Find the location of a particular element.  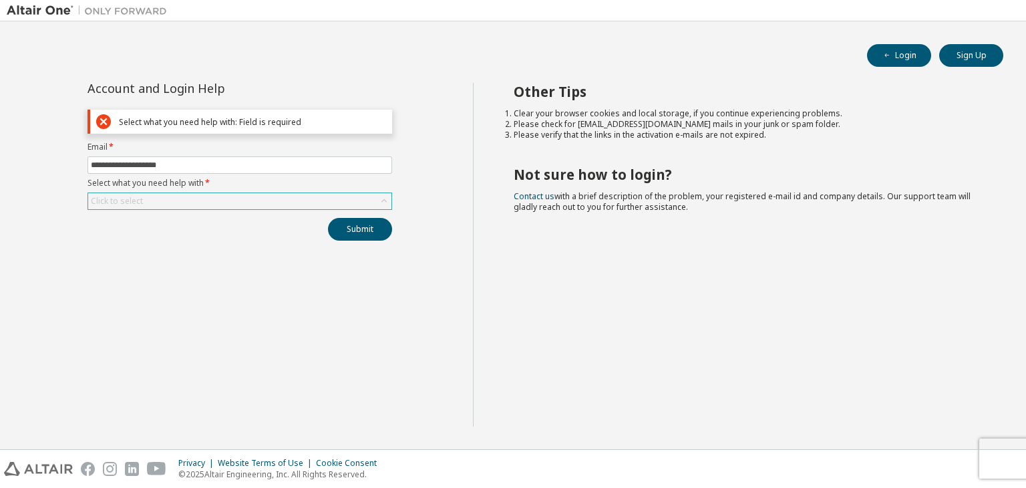

button: Login is located at coordinates (899, 55).